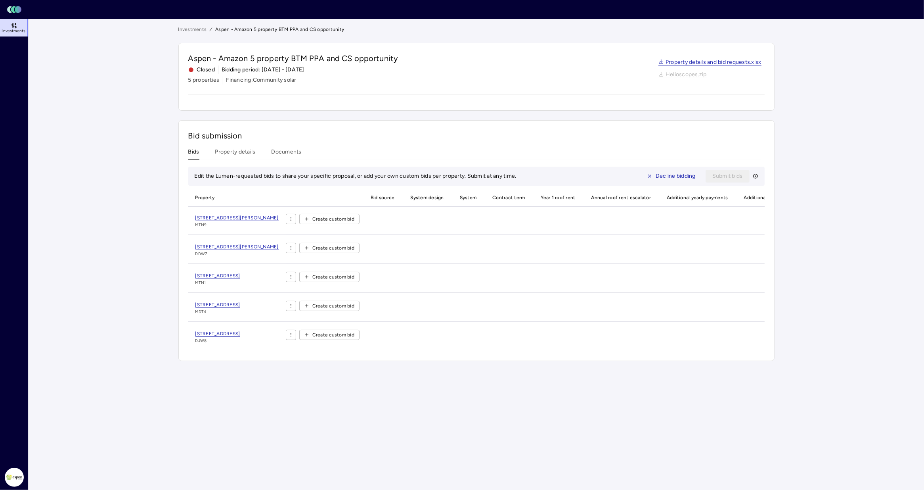 The image size is (924, 490). What do you see at coordinates (194, 153) in the screenshot?
I see `button: Bids` at bounding box center [194, 153].